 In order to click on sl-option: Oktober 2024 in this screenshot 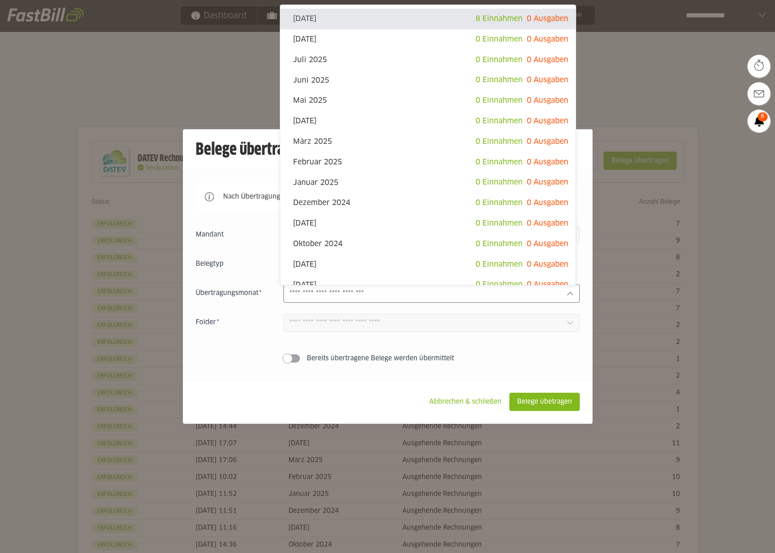, I will do `click(428, 244)`.